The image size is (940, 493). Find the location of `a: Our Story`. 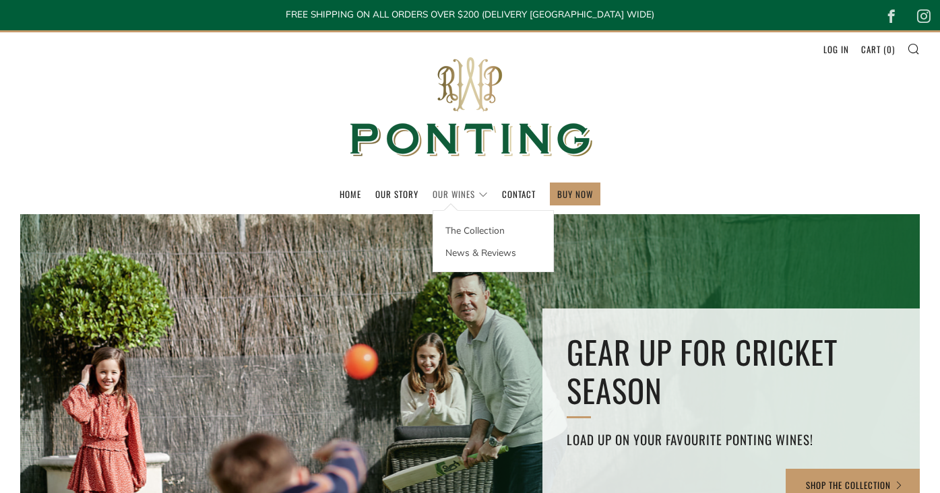

a: Our Story is located at coordinates (397, 194).